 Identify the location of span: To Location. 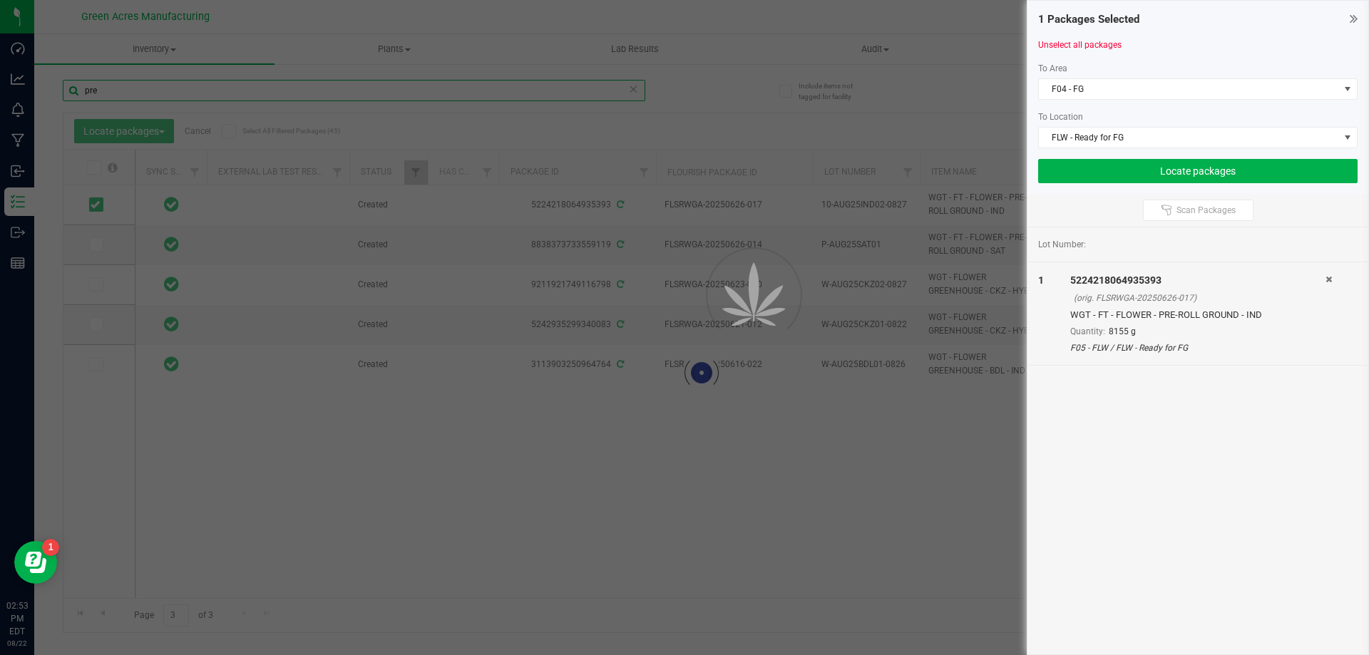
(1060, 117).